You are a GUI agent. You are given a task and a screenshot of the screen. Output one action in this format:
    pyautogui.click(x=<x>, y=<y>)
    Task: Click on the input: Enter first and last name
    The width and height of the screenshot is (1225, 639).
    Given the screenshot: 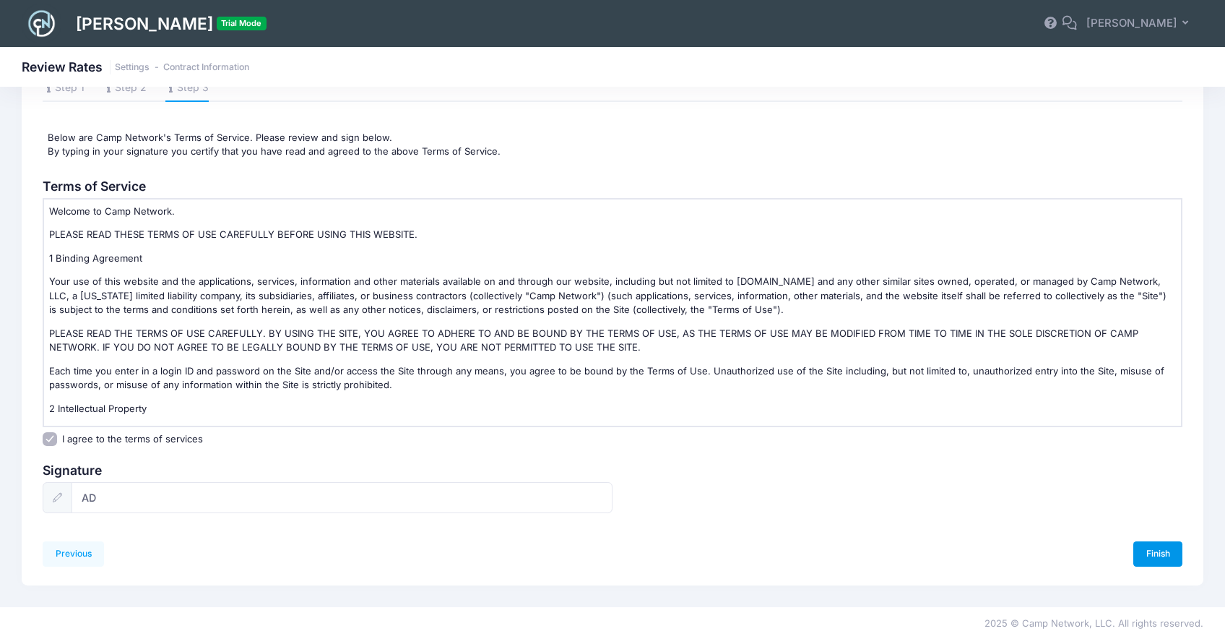 What is the action you would take?
    pyautogui.click(x=342, y=497)
    